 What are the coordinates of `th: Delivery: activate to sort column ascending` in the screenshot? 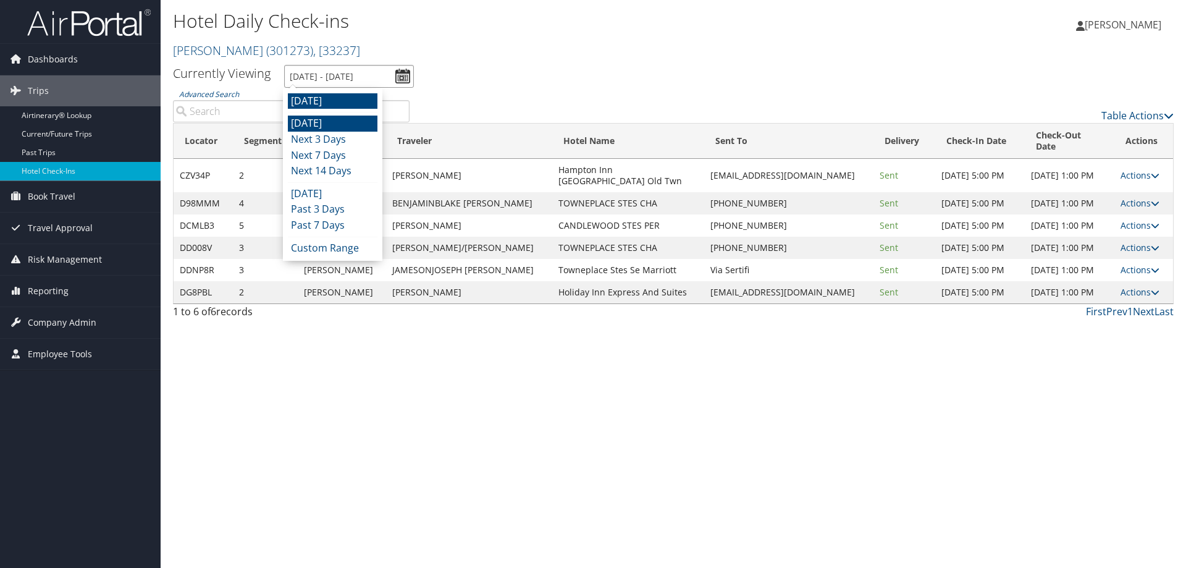 It's located at (904, 141).